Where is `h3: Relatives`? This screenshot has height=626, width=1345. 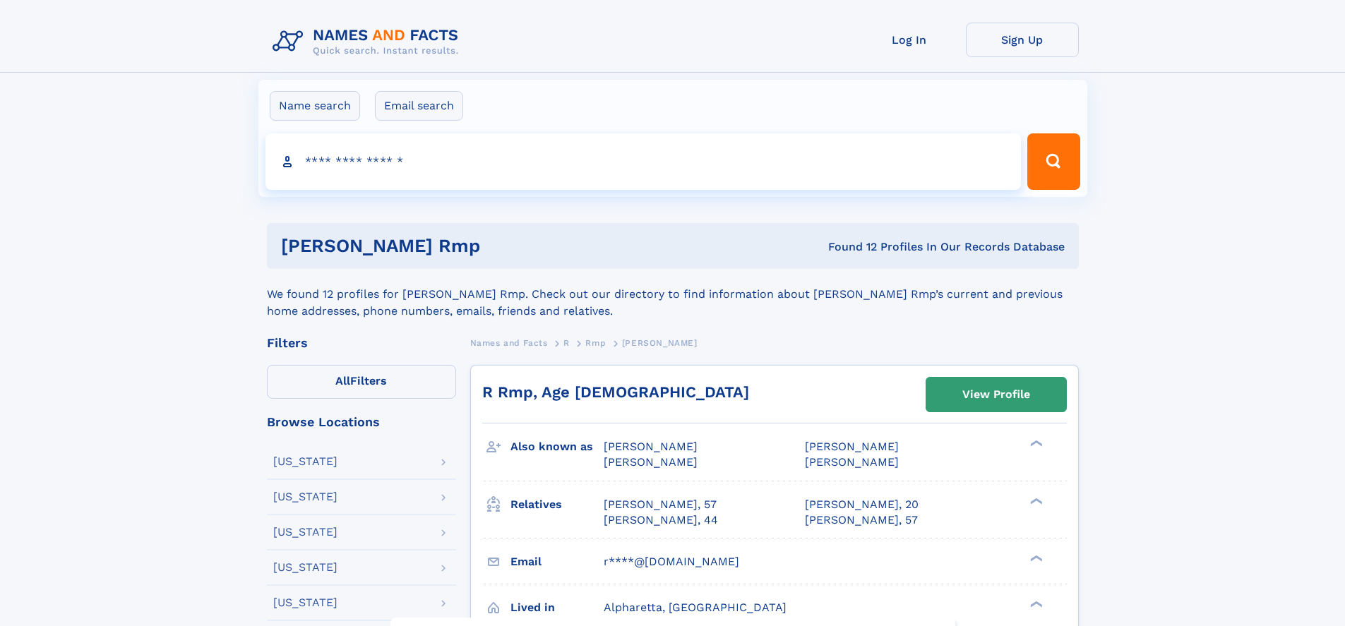
h3: Relatives is located at coordinates (557, 505).